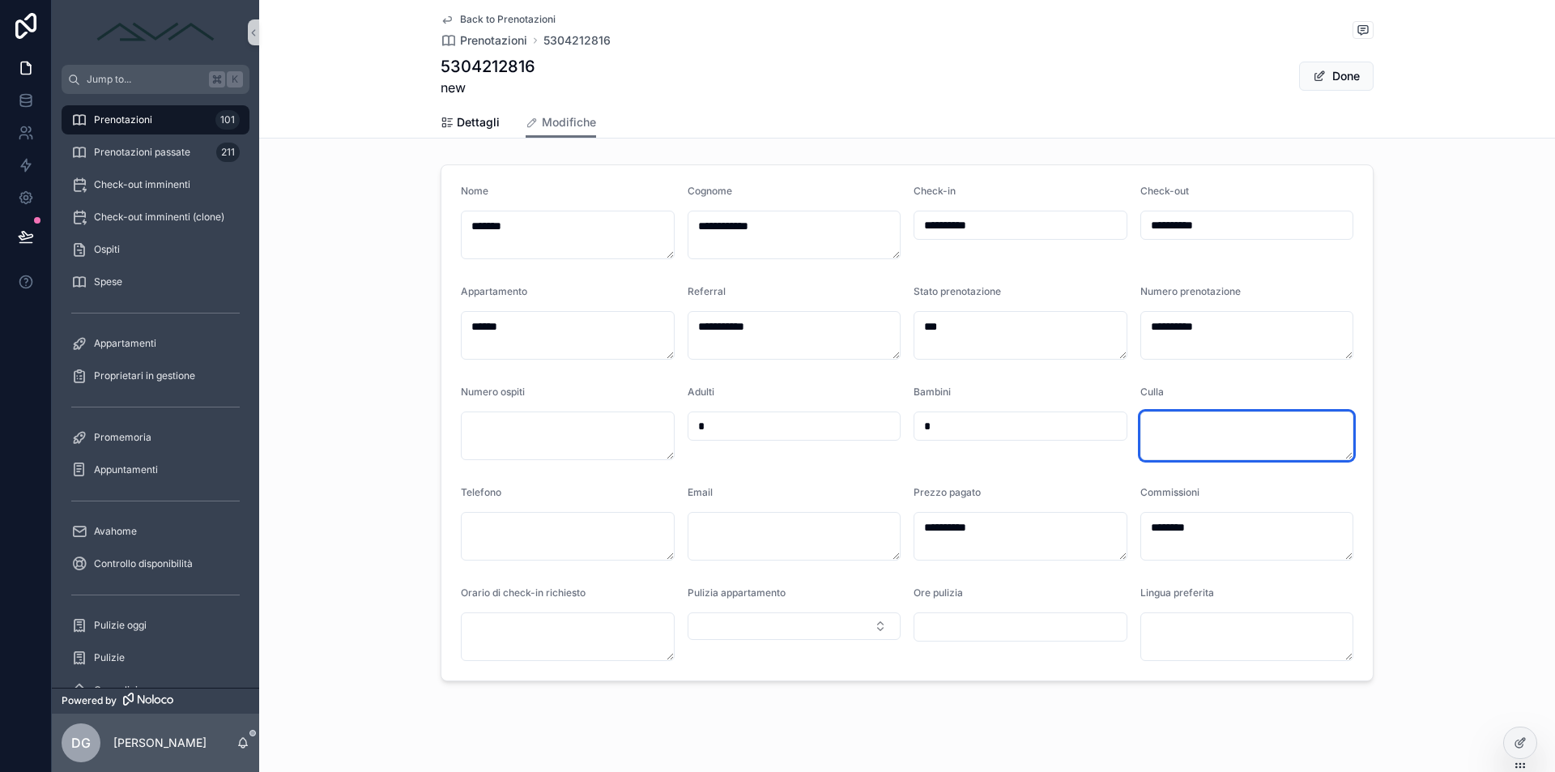 This screenshot has height=772, width=1555. Describe the element at coordinates (795, 626) in the screenshot. I see `button: Select Button` at that location.